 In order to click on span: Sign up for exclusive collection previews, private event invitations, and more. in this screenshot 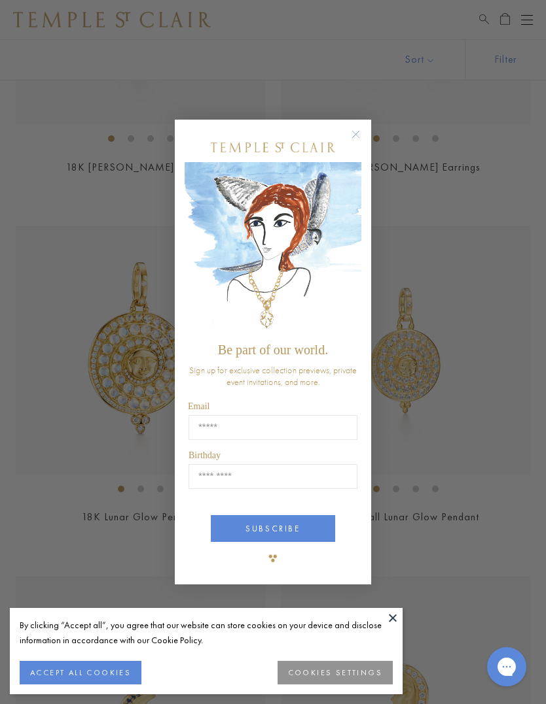, I will do `click(273, 376)`.